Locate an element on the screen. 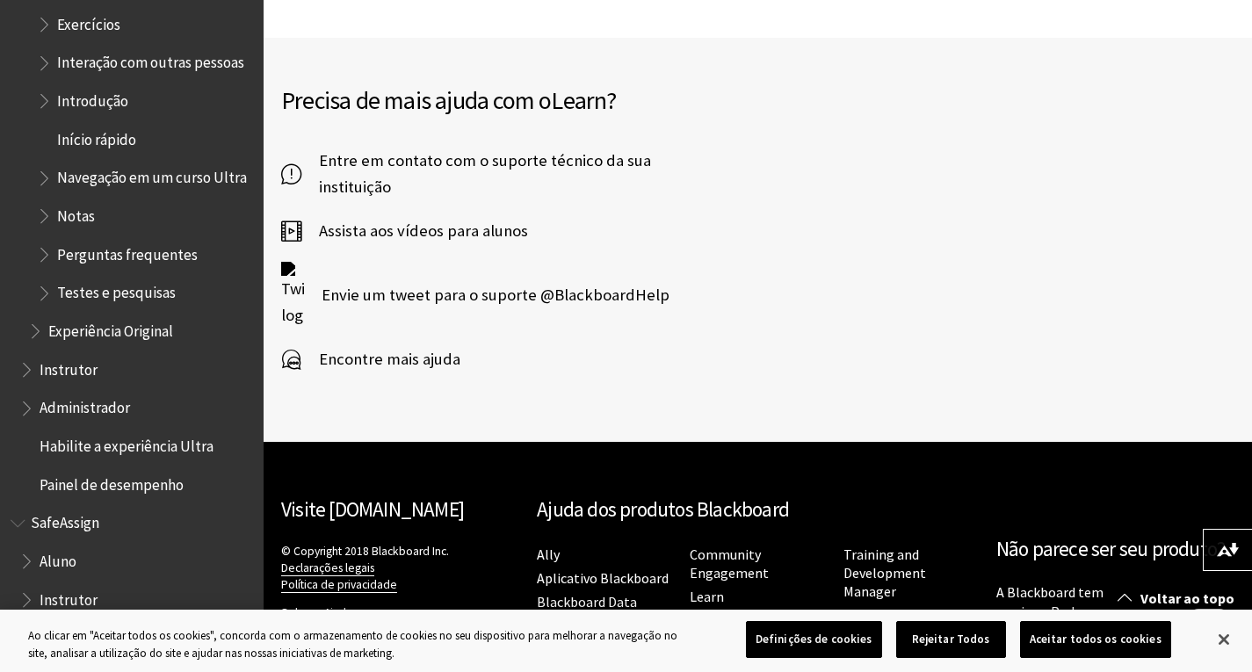 This screenshot has height=672, width=1252. a: Voltar ao topo is located at coordinates (1178, 598).